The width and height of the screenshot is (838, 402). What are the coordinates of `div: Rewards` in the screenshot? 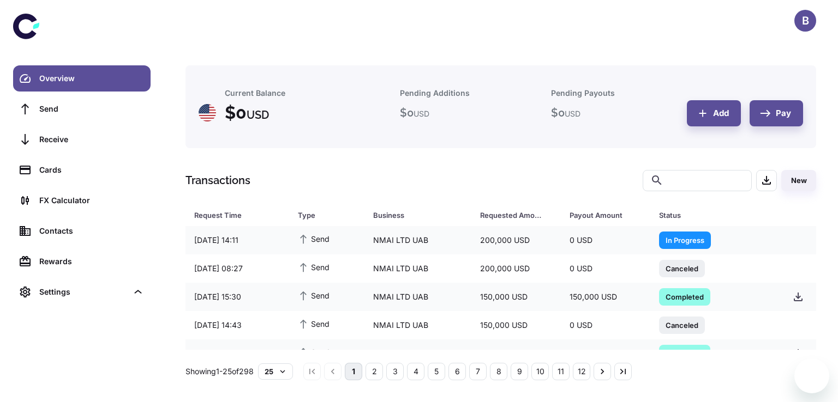 It's located at (92, 262).